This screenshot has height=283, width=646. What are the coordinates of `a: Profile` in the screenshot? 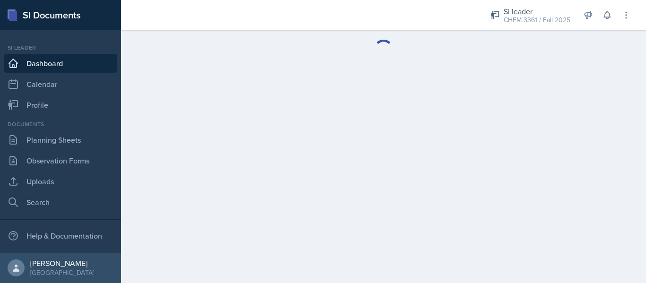 It's located at (61, 105).